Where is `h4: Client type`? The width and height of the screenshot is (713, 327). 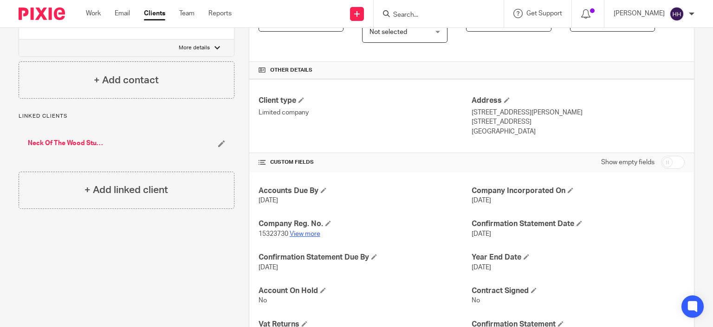
h4: Client type is located at coordinates (365, 100).